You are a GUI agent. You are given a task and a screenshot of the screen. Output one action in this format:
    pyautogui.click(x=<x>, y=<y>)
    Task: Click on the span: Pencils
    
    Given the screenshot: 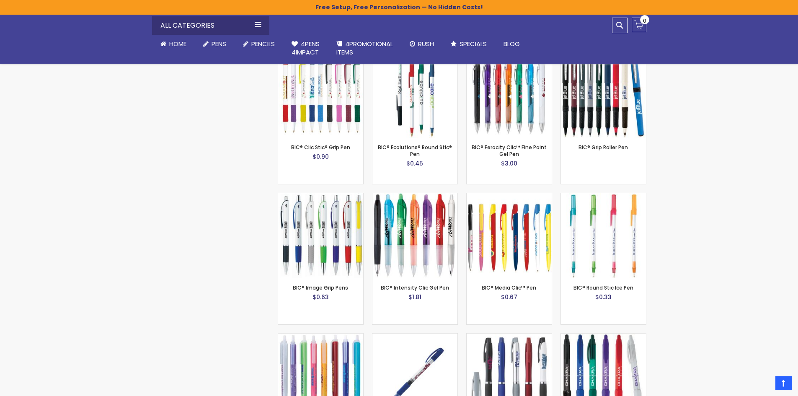 What is the action you would take?
    pyautogui.click(x=263, y=44)
    